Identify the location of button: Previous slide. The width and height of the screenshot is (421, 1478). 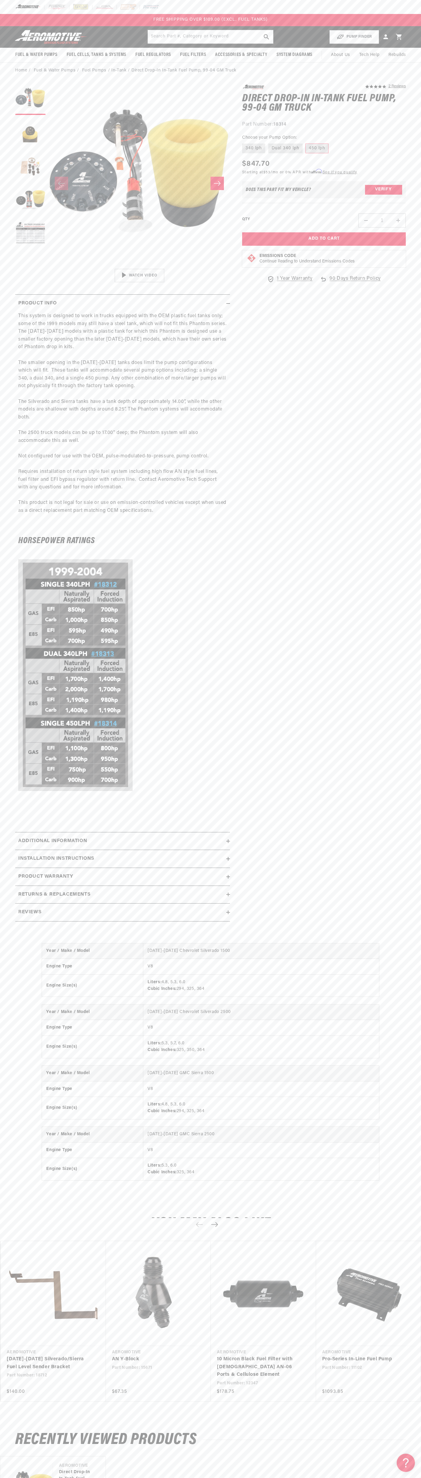
(199, 1225).